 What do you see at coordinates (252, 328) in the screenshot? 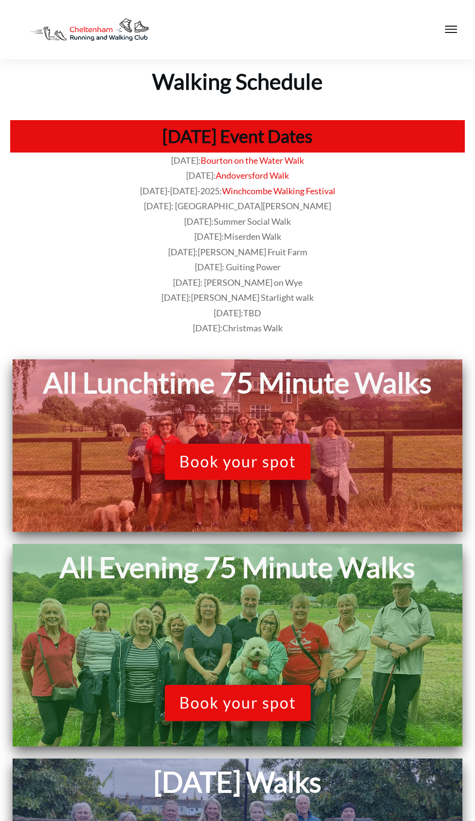
I see `span: Christmas Walk` at bounding box center [252, 328].